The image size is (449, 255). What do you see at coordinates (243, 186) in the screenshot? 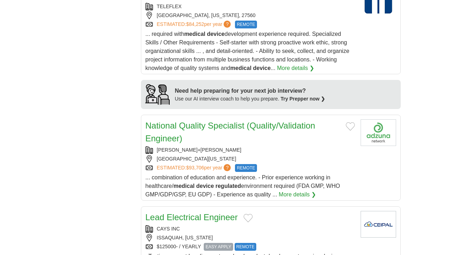
I see `span: ... combination of education and experience. - Prior experience working in healthcare/ environmen...` at bounding box center [243, 186].